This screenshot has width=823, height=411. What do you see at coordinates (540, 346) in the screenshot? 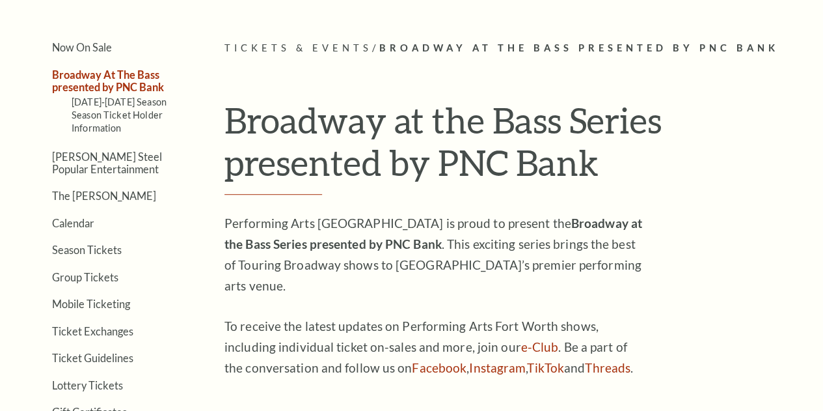
I see `a: e-Club` at bounding box center [540, 346].